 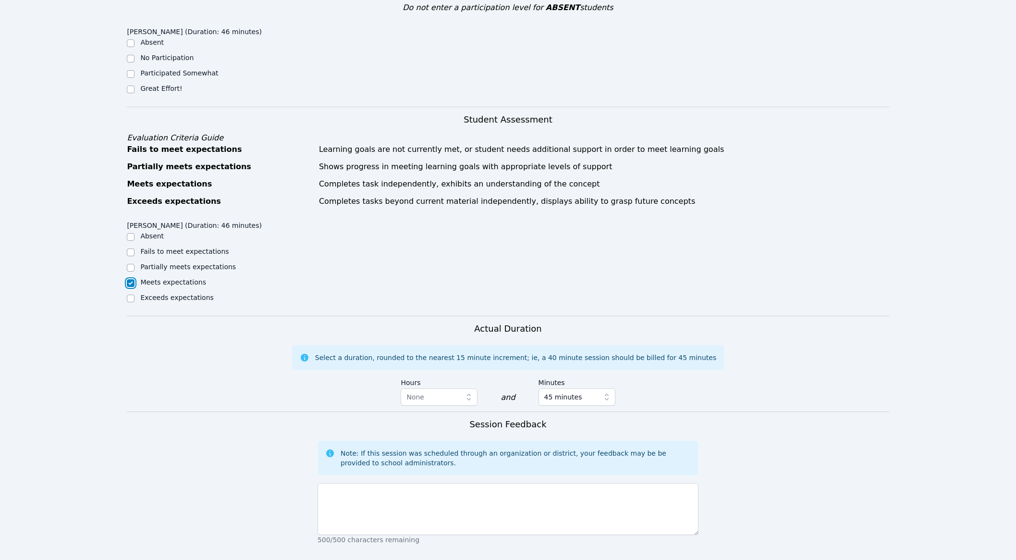 What do you see at coordinates (508, 397) in the screenshot?
I see `div: and` at bounding box center [508, 397].